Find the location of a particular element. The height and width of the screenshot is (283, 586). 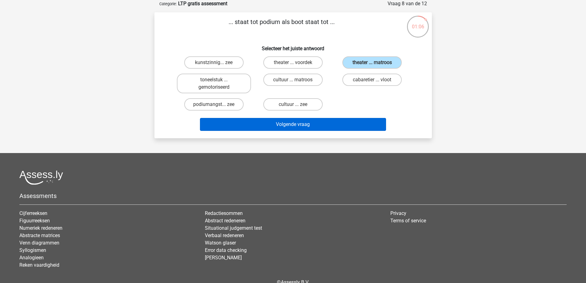

small: Categorie: is located at coordinates (168, 4).